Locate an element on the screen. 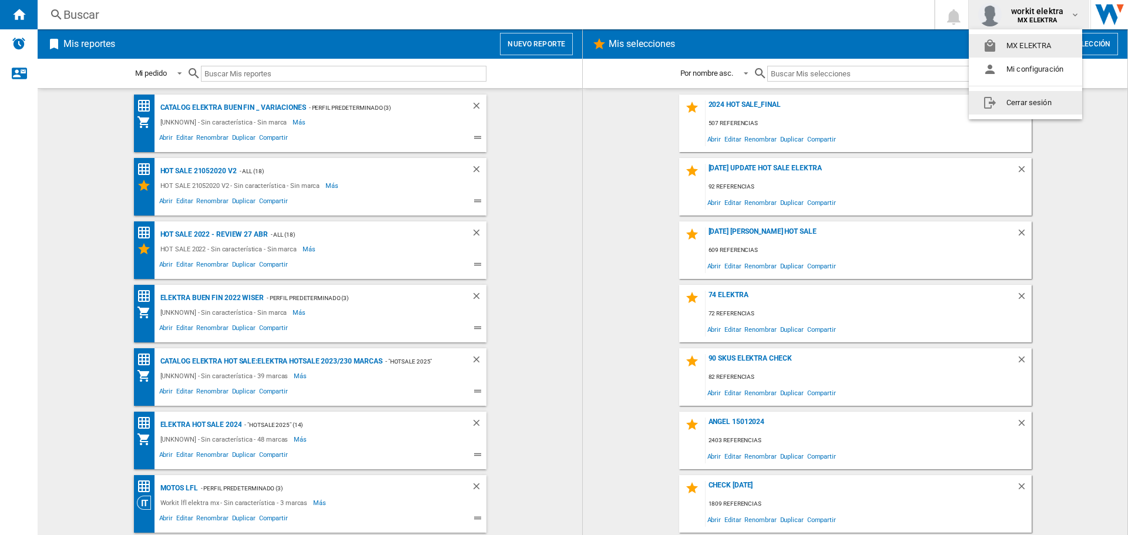 This screenshot has height=535, width=1128. md-menu-item: MX ELEKTRA is located at coordinates (1025, 46).